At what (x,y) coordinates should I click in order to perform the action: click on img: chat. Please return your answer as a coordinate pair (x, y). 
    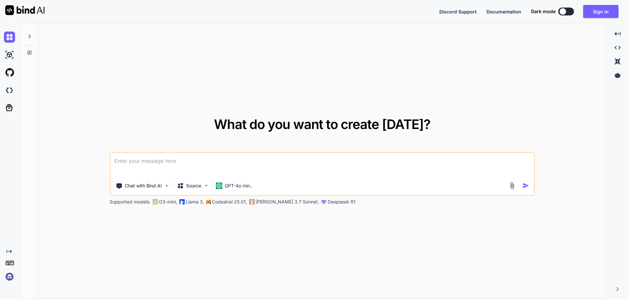
    Looking at the image, I should click on (10, 37).